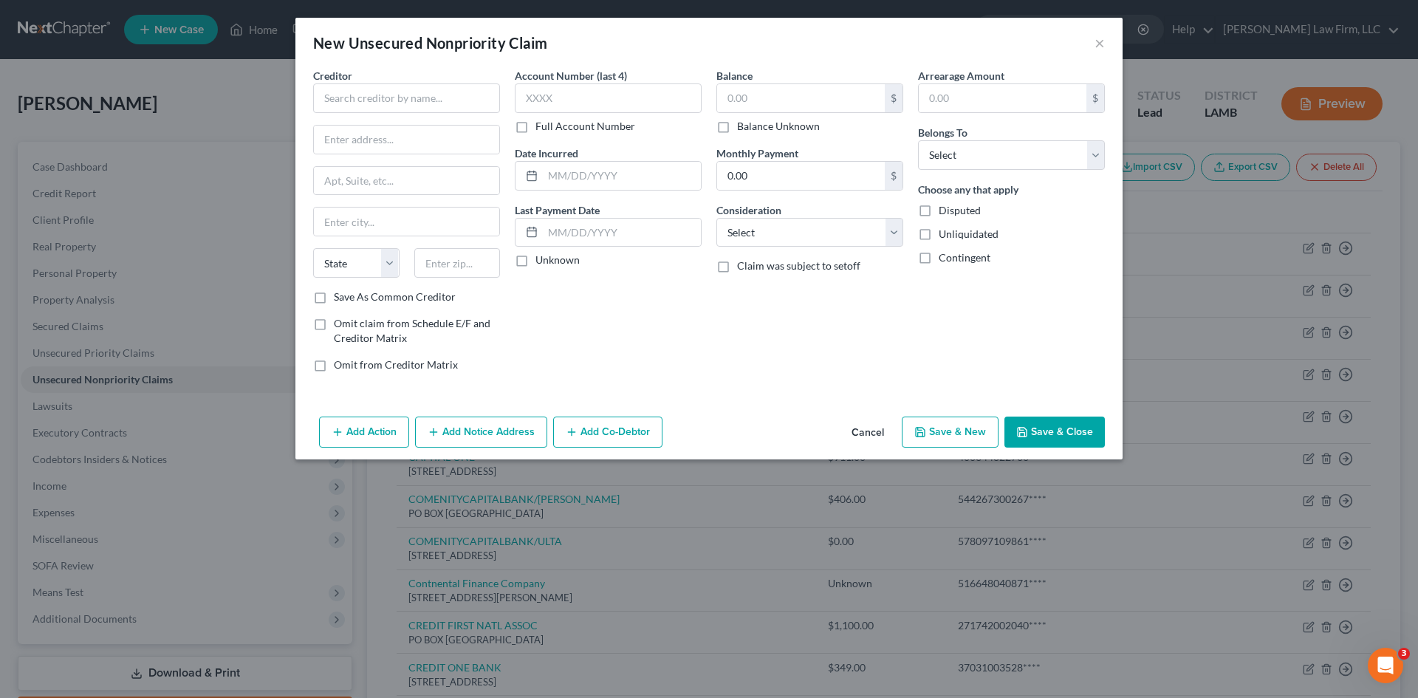 The height and width of the screenshot is (698, 1418). Describe the element at coordinates (546, 153) in the screenshot. I see `label: Date Incurred` at that location.